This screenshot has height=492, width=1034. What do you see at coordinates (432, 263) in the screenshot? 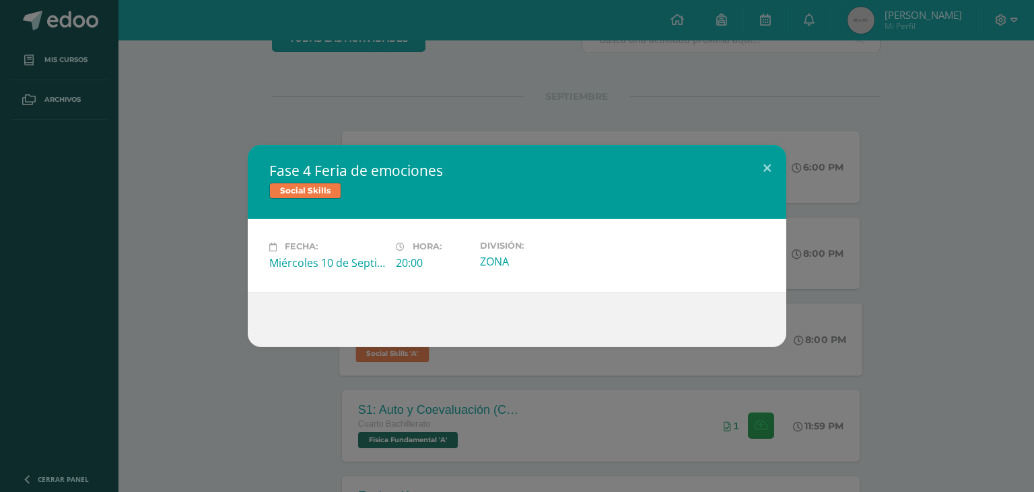
I see `div: 20:00` at bounding box center [432, 263].